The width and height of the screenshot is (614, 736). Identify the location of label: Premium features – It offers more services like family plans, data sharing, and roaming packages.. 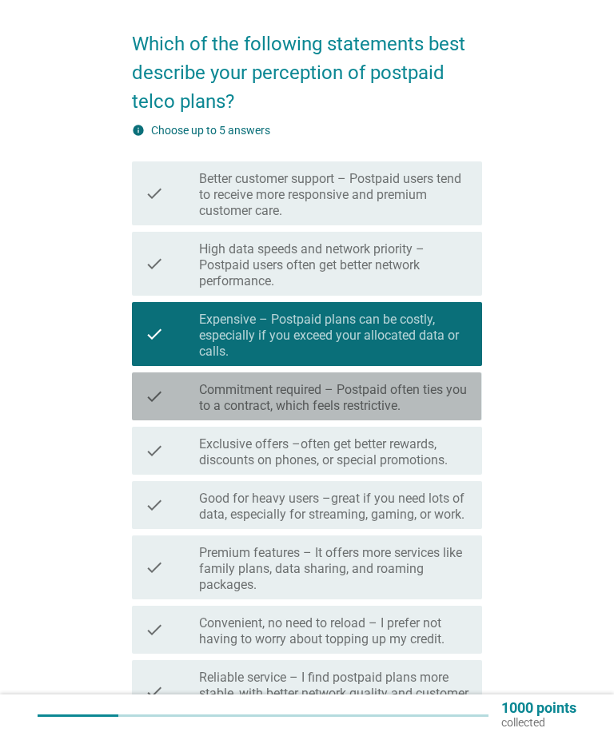
(334, 569).